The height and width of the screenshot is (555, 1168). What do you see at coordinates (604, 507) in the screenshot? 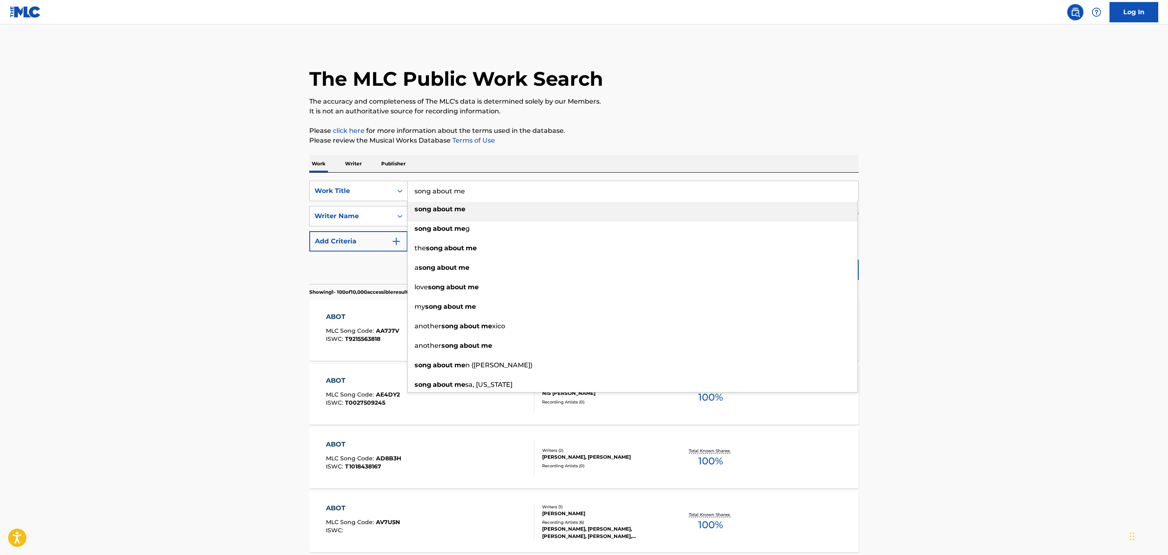
I see `div: Writers ( 1 )` at bounding box center [604, 507].